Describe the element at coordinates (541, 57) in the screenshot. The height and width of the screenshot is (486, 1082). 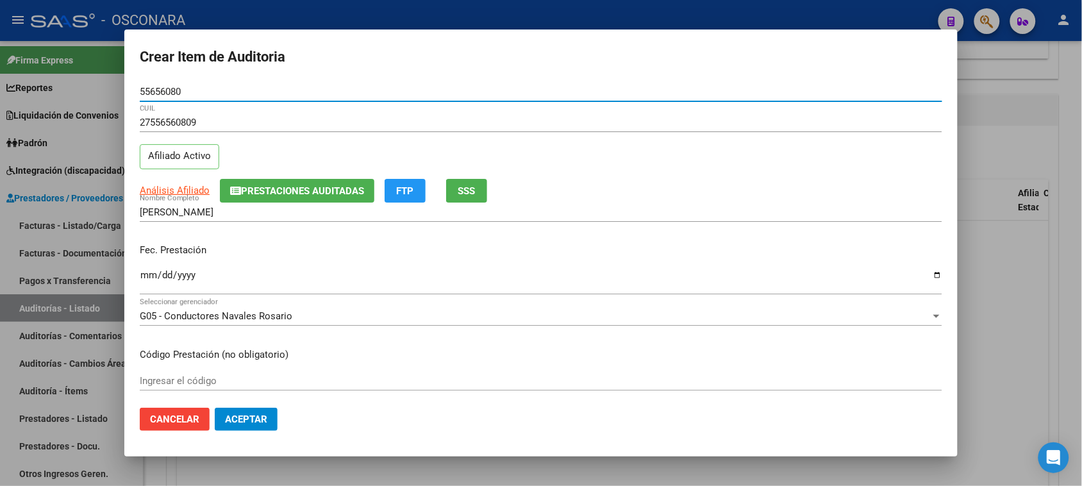
I see `h2: Crear Item de Auditoria` at that location.